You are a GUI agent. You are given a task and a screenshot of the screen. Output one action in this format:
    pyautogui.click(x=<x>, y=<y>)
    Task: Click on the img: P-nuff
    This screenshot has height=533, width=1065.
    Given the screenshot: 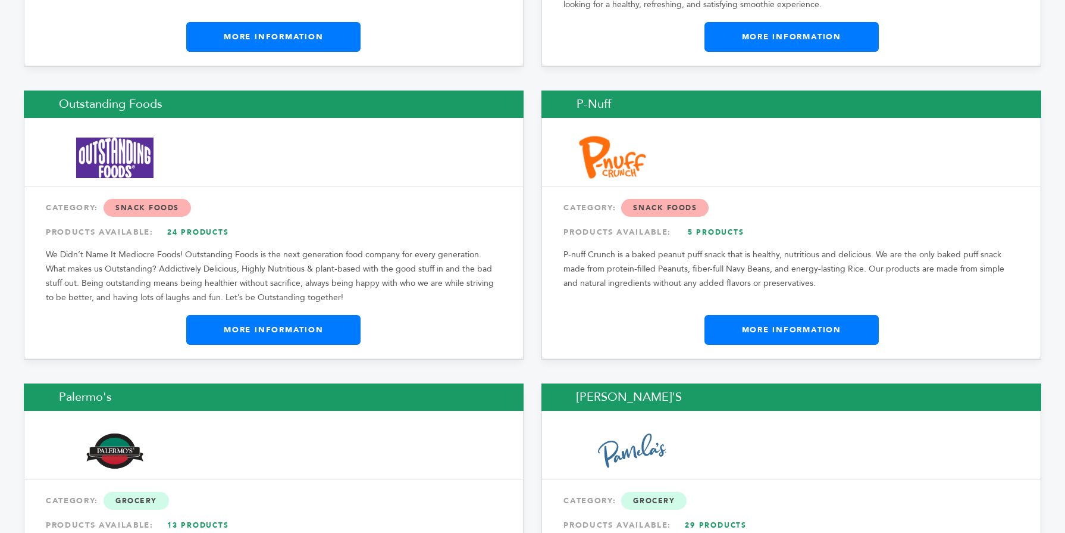 What is the action you would take?
    pyautogui.click(x=616, y=158)
    